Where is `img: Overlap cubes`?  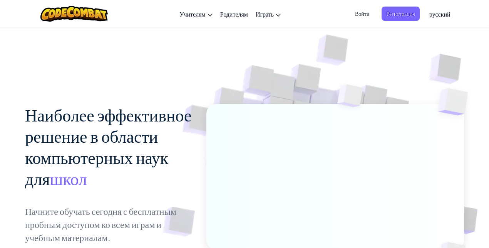
img: Overlap cubes is located at coordinates (351, 97).